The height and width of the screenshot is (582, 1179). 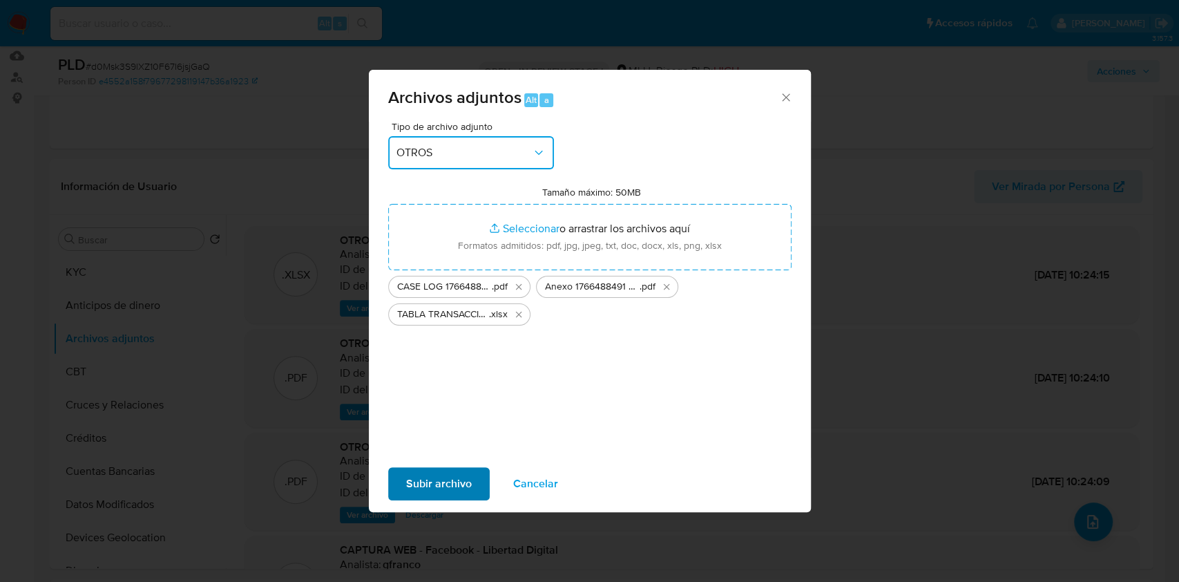 I want to click on span: CASE LOG 1766488491 22_08_2025 - NIVEL 1, so click(x=444, y=287).